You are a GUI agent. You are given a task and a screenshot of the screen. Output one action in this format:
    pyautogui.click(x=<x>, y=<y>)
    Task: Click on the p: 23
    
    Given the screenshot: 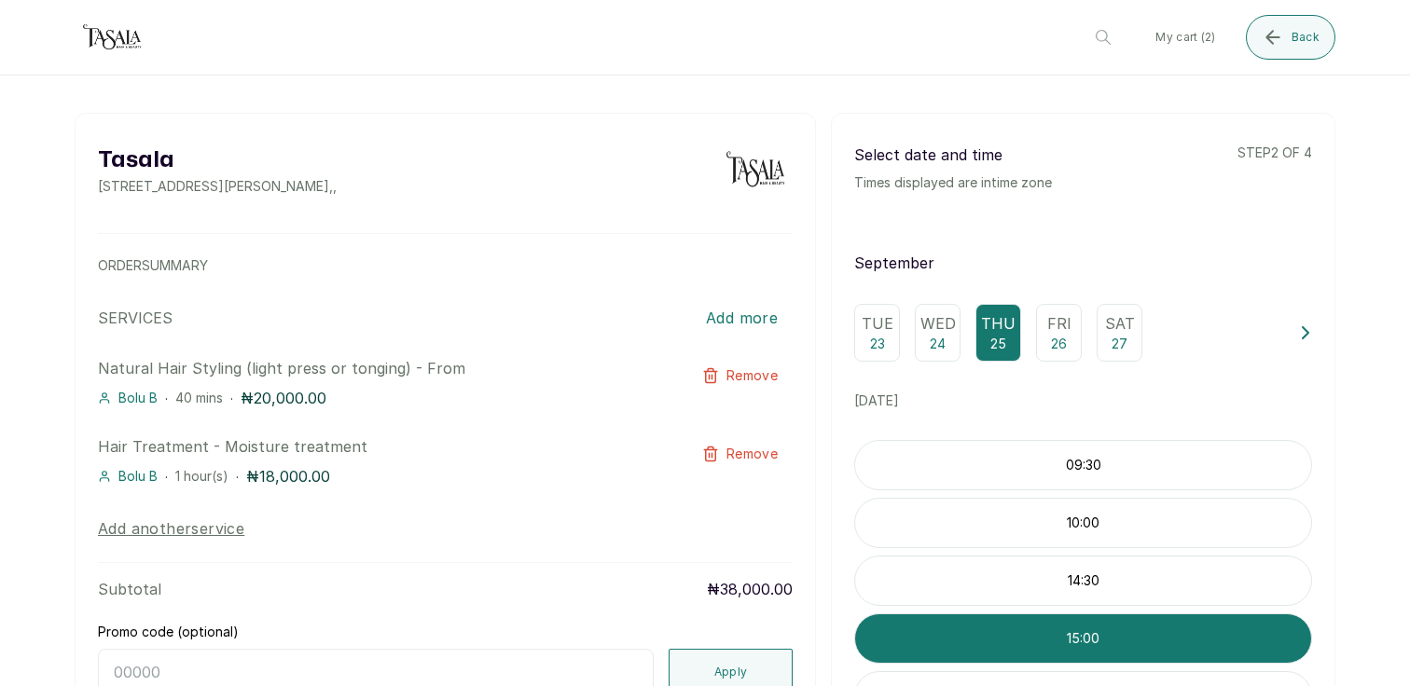 What is the action you would take?
    pyautogui.click(x=878, y=344)
    